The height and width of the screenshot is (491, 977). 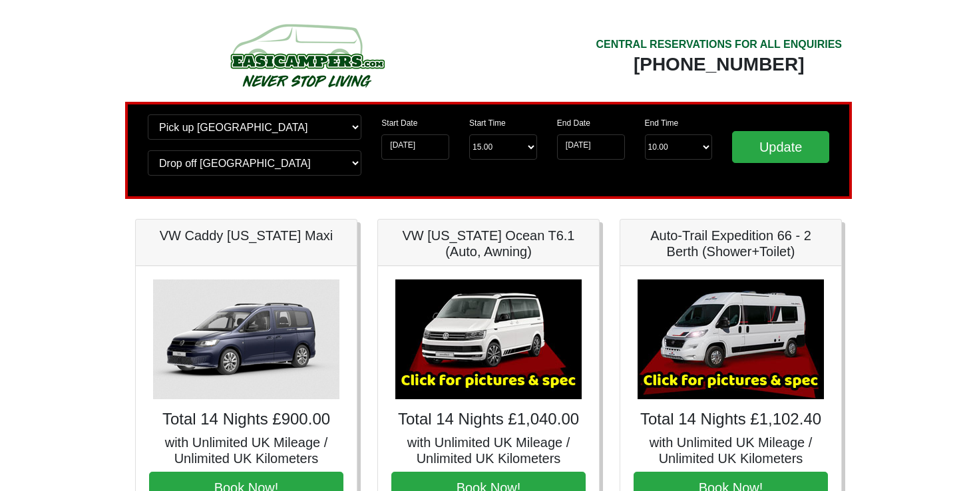 What do you see at coordinates (488, 419) in the screenshot?
I see `h4: Total 14 Nights £1,040.00` at bounding box center [488, 419].